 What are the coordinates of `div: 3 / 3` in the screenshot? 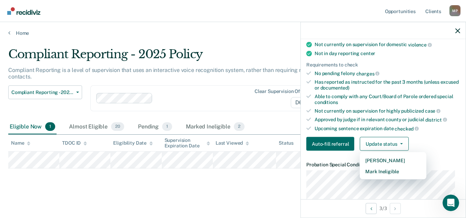 It's located at (383, 208).